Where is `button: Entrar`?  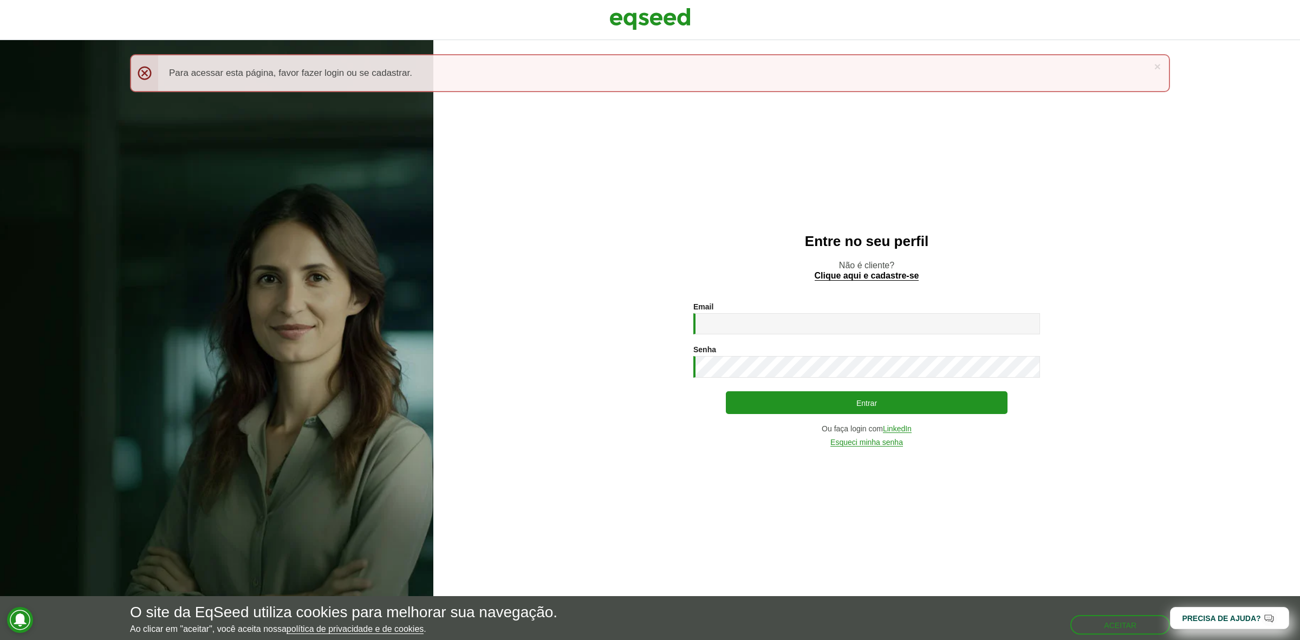
button: Entrar is located at coordinates (867, 403).